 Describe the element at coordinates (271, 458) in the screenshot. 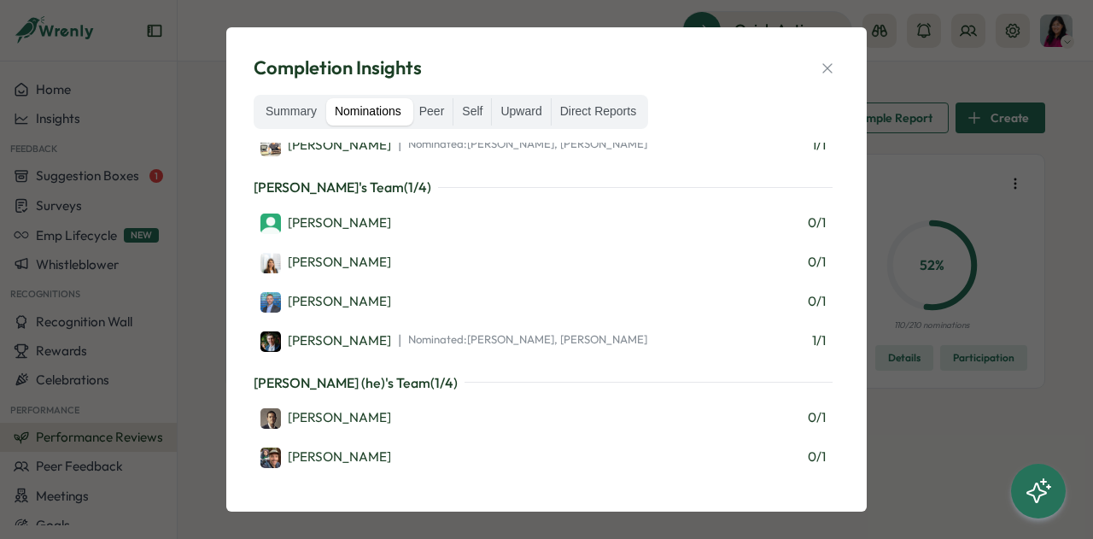

I see `img: Sebastien Lounis` at that location.